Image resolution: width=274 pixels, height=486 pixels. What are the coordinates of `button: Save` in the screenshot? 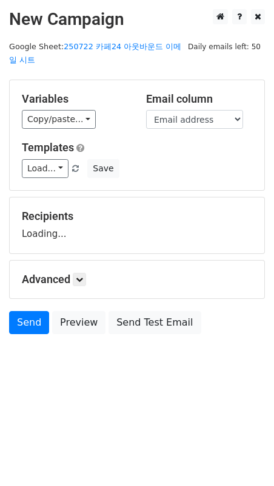 It's located at (103, 168).